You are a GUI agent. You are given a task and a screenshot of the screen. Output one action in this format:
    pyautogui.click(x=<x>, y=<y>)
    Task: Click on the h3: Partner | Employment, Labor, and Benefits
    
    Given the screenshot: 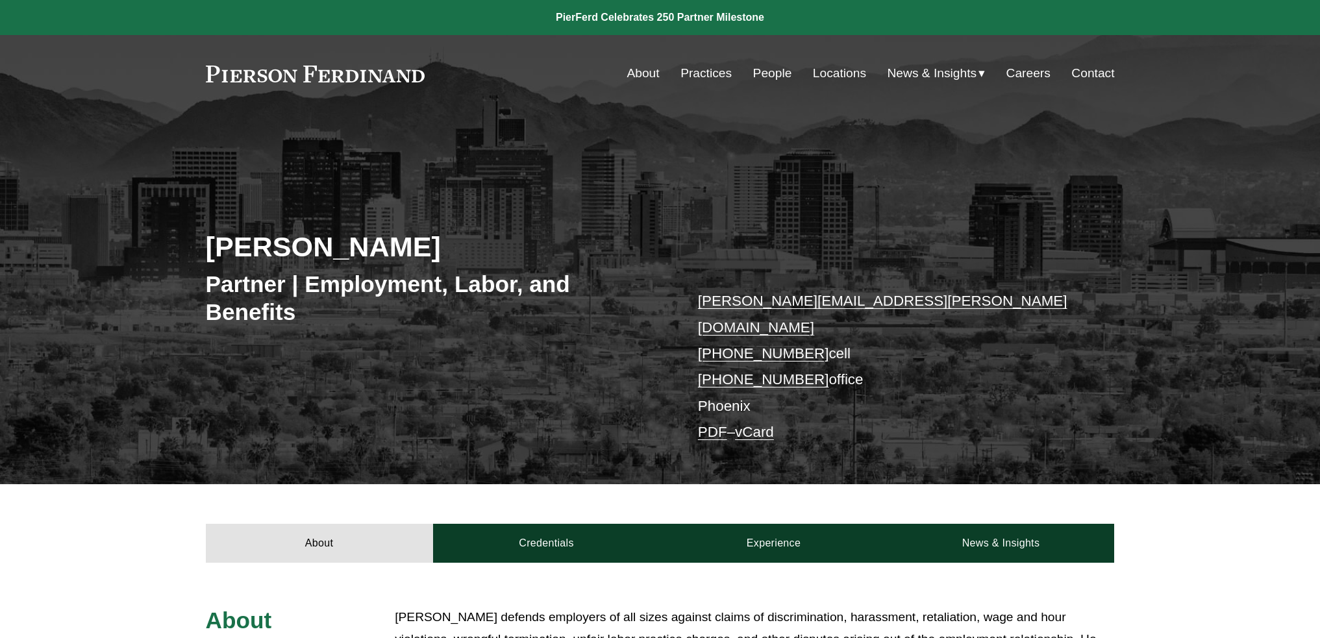 What is the action you would take?
    pyautogui.click(x=433, y=298)
    